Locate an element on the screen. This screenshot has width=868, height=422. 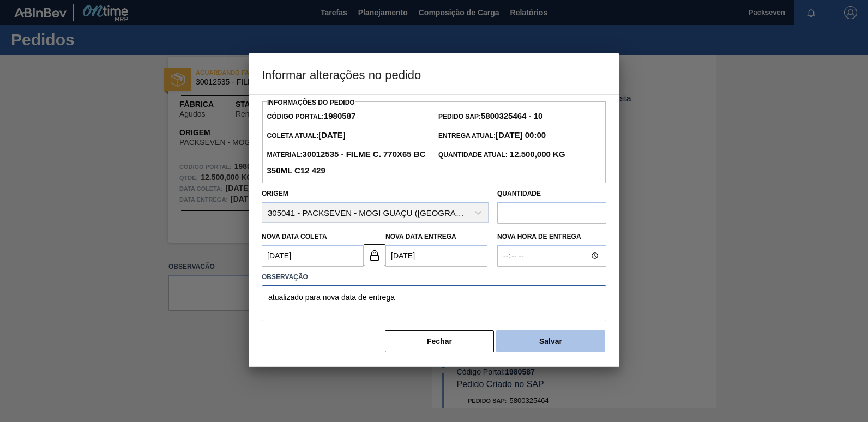
strong: 30012535 - FILME C. 770X65 BC 350ML C12 429 is located at coordinates (346, 162).